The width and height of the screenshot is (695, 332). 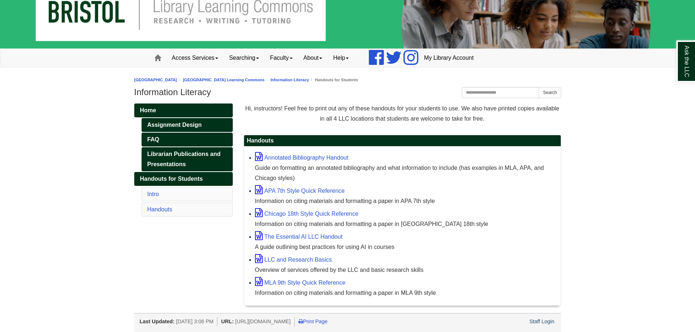 What do you see at coordinates (289, 80) in the screenshot?
I see `a: Information Literacy` at bounding box center [289, 80].